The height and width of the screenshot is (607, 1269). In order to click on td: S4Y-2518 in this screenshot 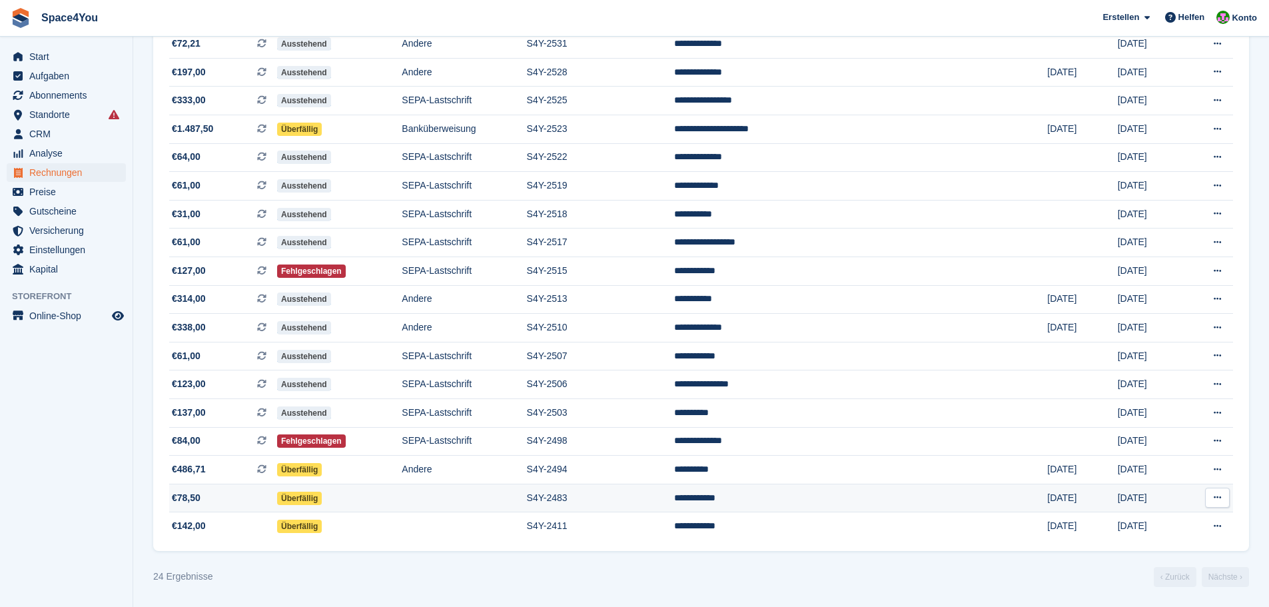, I will do `click(600, 214)`.